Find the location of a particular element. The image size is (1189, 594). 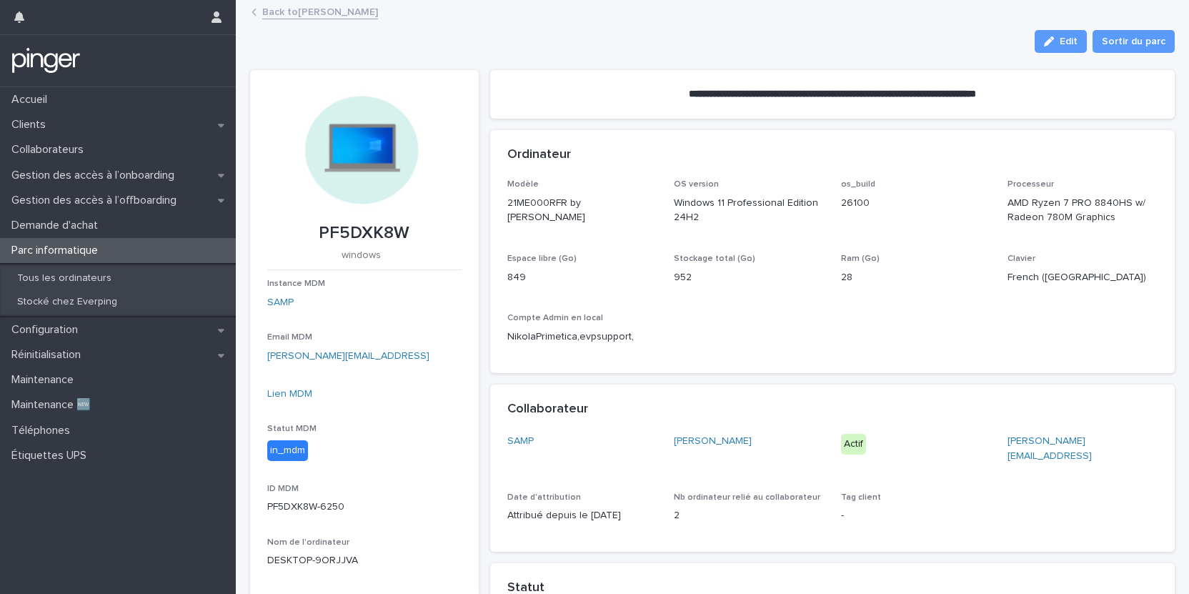

div: Actif is located at coordinates (853, 444).